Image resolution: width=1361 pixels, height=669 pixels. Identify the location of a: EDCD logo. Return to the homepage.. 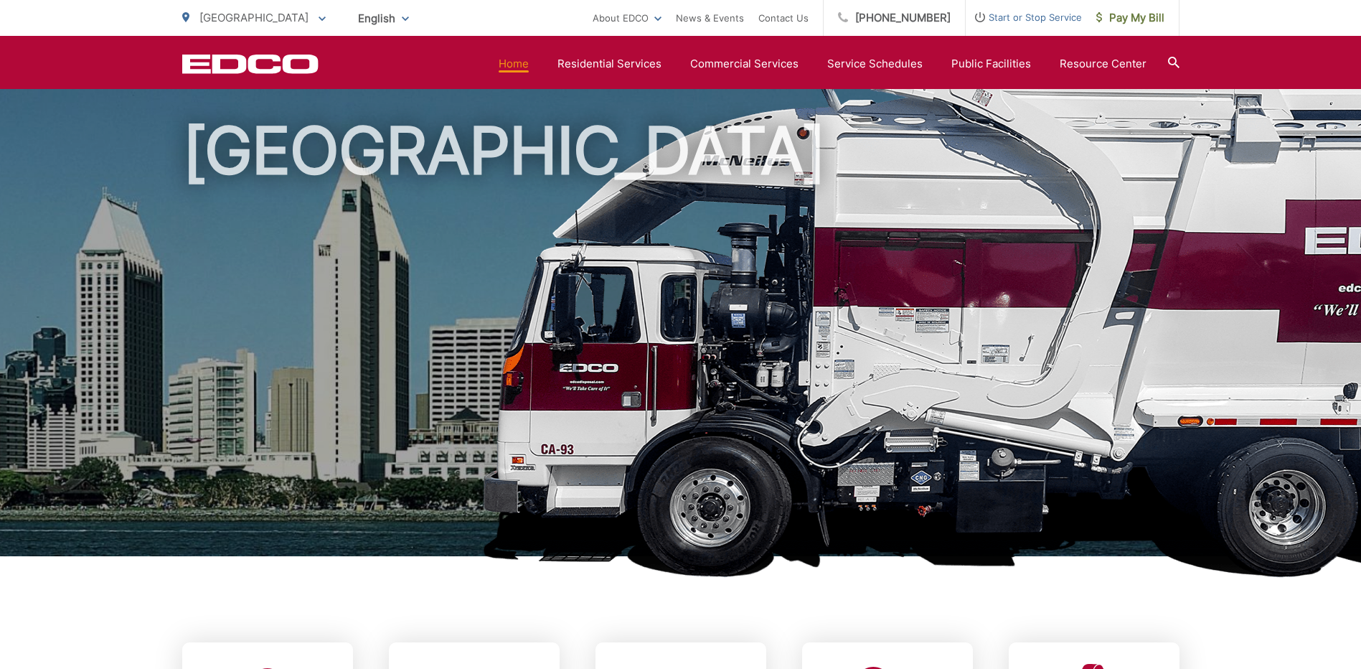
(250, 64).